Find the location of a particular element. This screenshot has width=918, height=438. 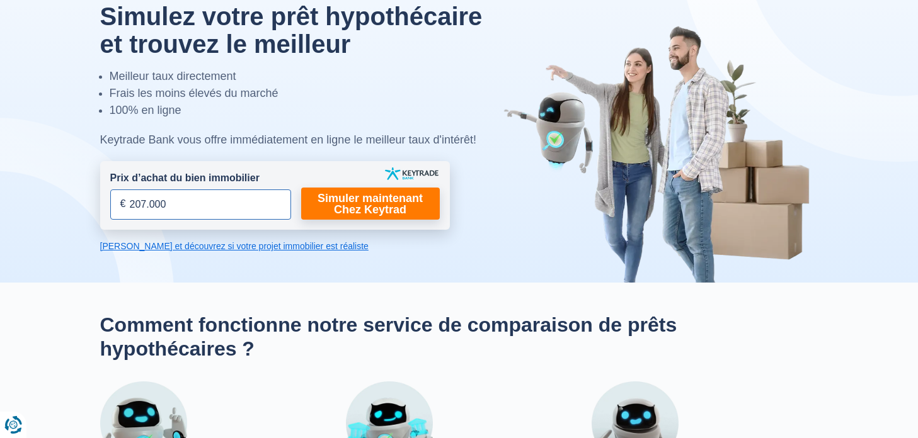

li: Frais les moins élevés du marché is located at coordinates (311, 93).